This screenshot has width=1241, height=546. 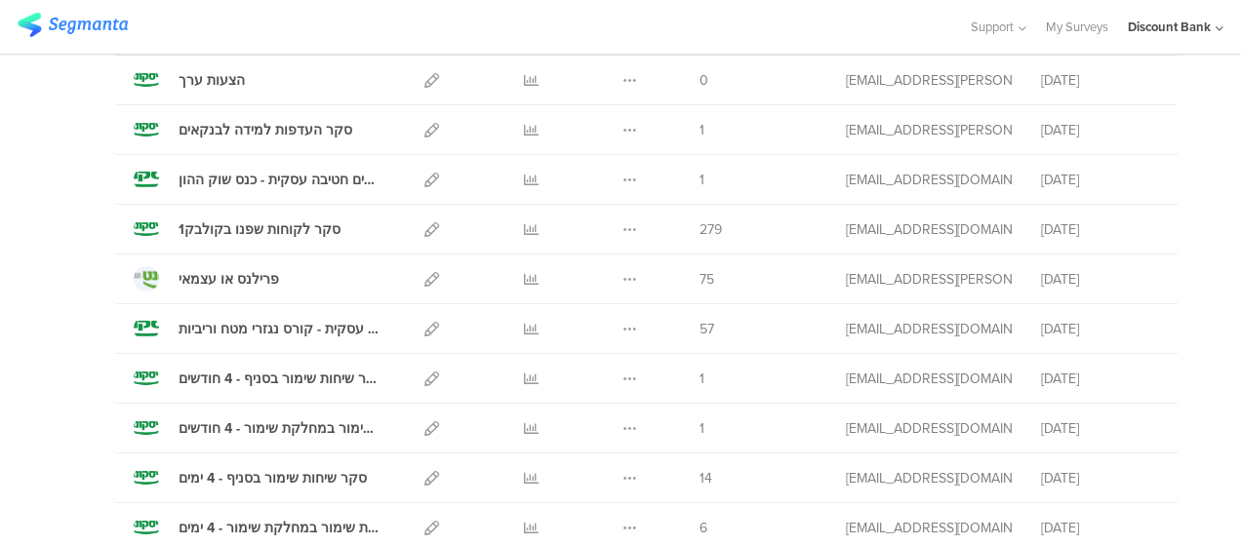 What do you see at coordinates (206, 279) in the screenshot?
I see `a: פרילנס או עצמאי` at bounding box center [206, 279].